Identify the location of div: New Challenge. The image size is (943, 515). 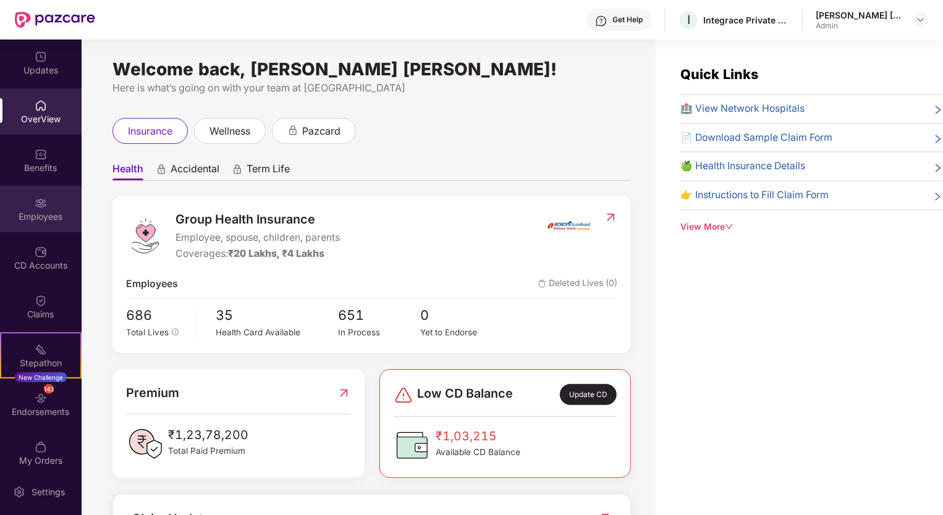
(41, 378).